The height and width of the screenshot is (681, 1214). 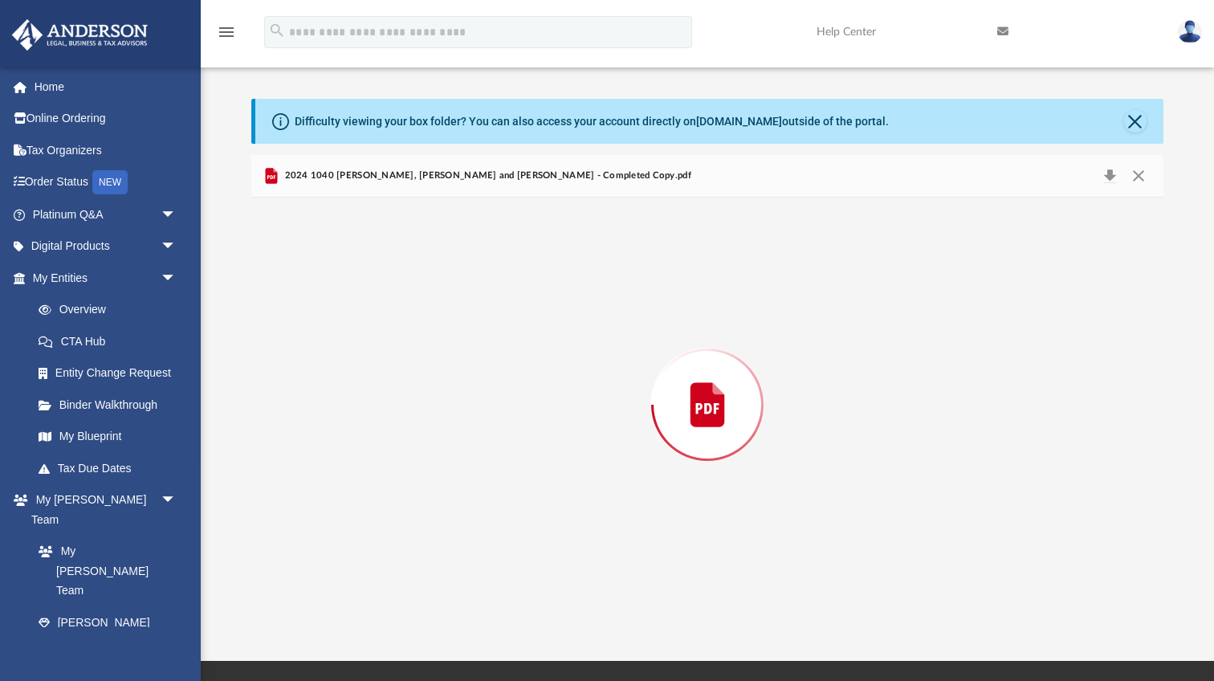 I want to click on div: Preview, so click(x=708, y=383).